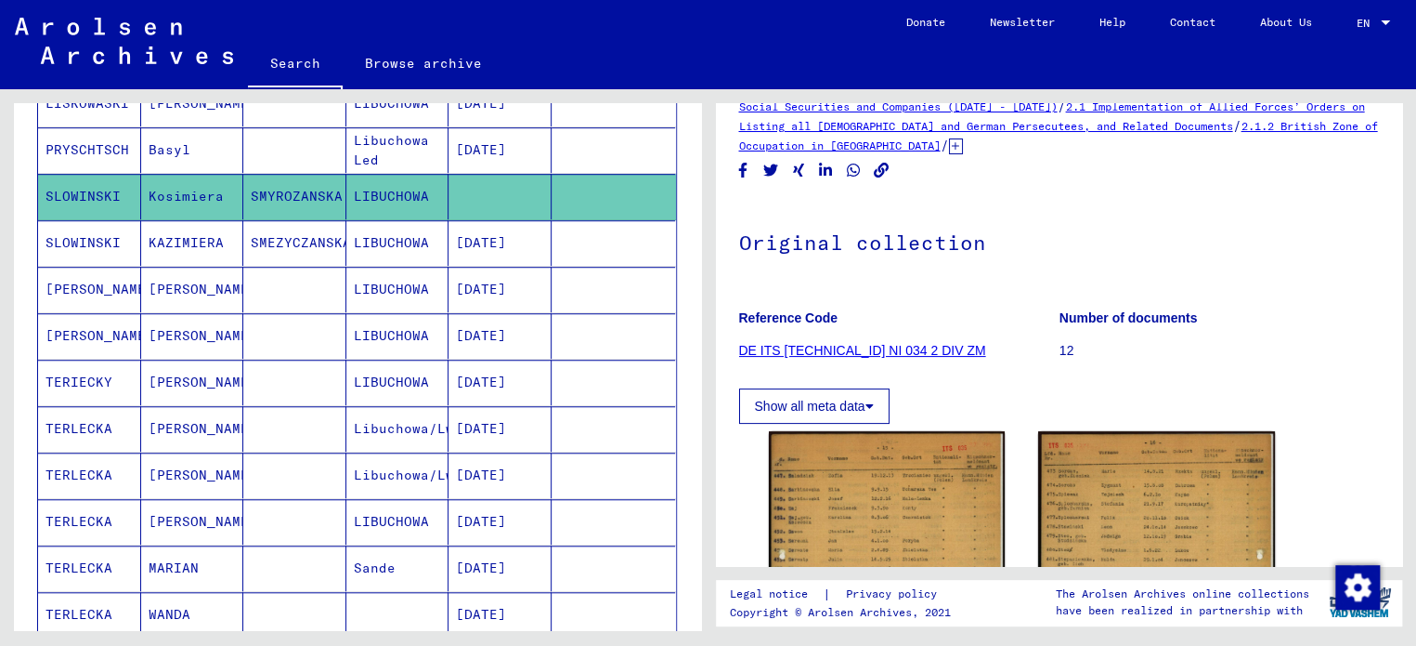  What do you see at coordinates (1128, 318) in the screenshot?
I see `b: Number of documents` at bounding box center [1128, 318].